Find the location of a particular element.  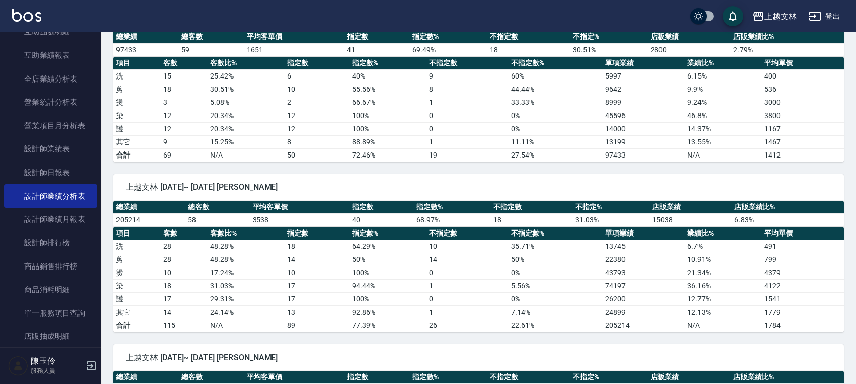

td: 4379 is located at coordinates (803, 272).